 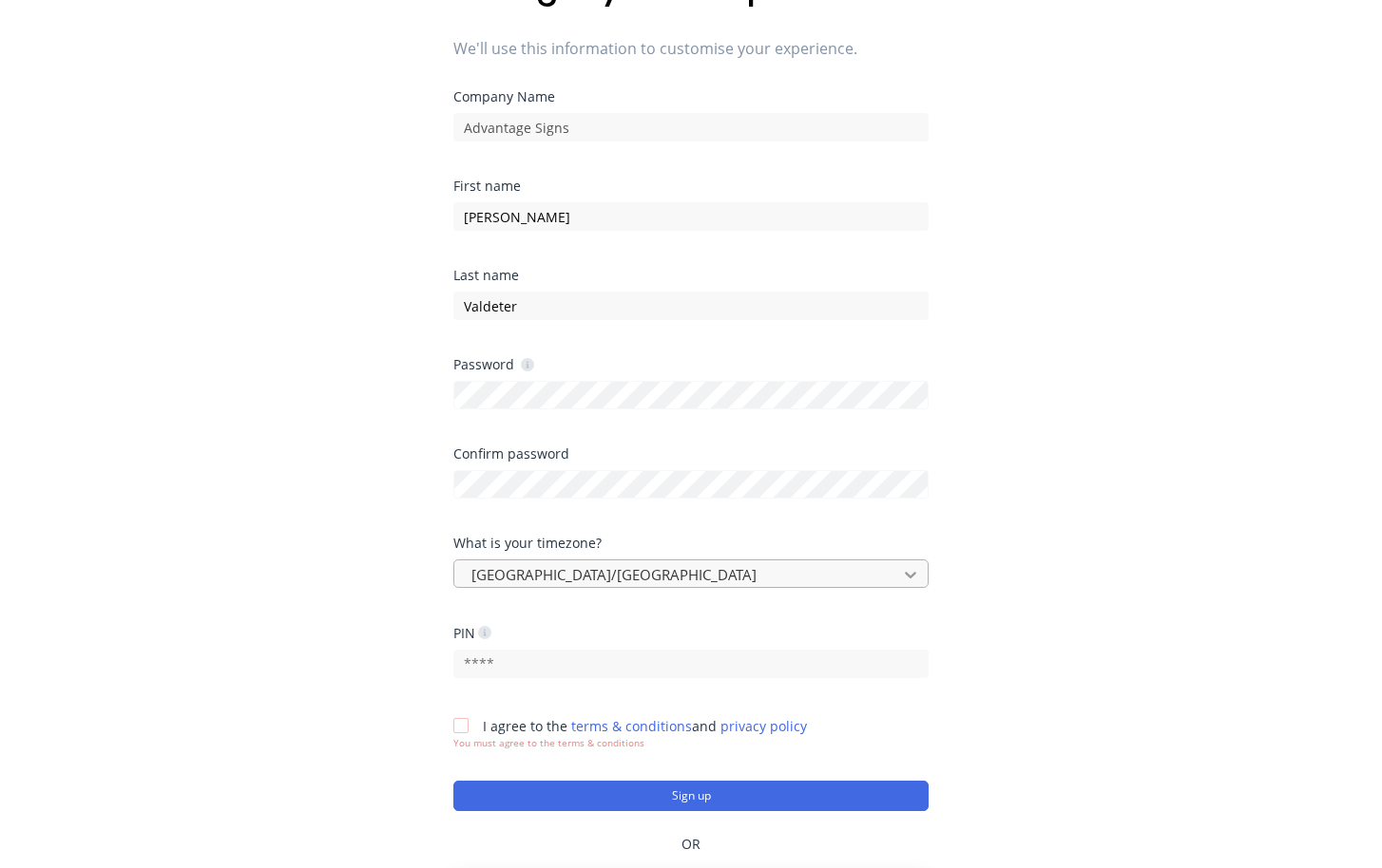 What do you see at coordinates (691, 544) in the screenshot?
I see `div: What is your timezone?` at bounding box center [691, 544].